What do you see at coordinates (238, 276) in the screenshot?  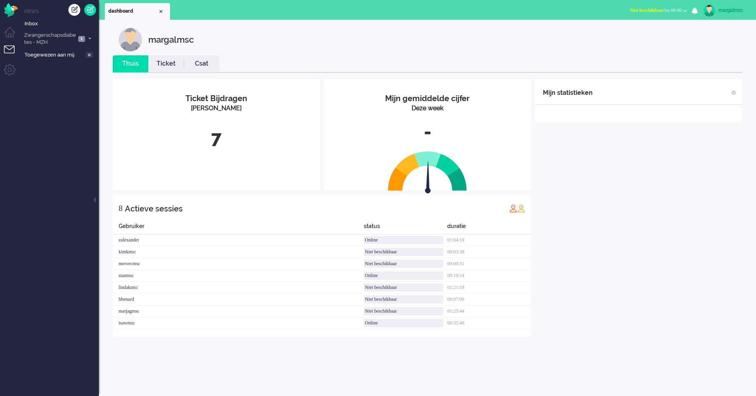 I see `div: stanmsc` at bounding box center [238, 276].